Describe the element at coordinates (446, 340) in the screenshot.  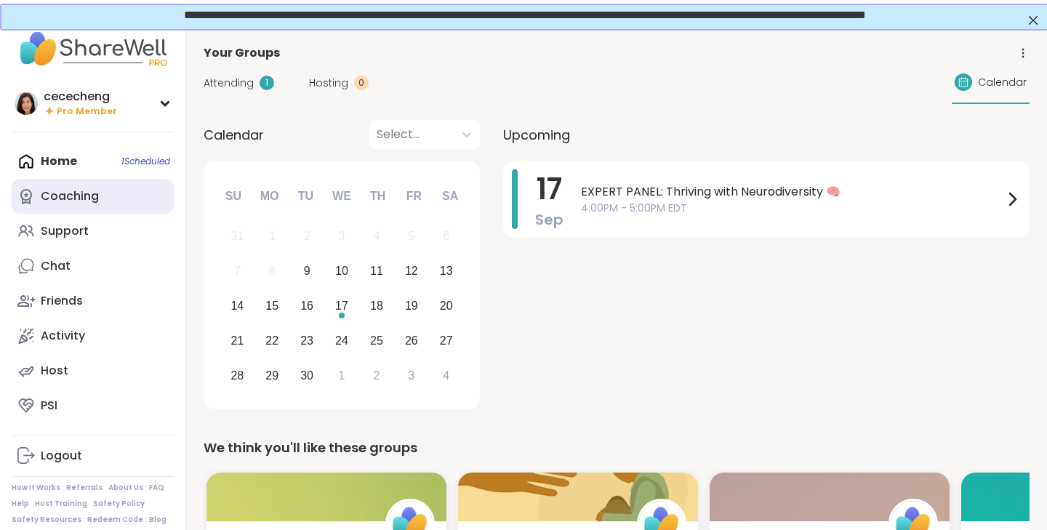
I see `div: 27` at that location.